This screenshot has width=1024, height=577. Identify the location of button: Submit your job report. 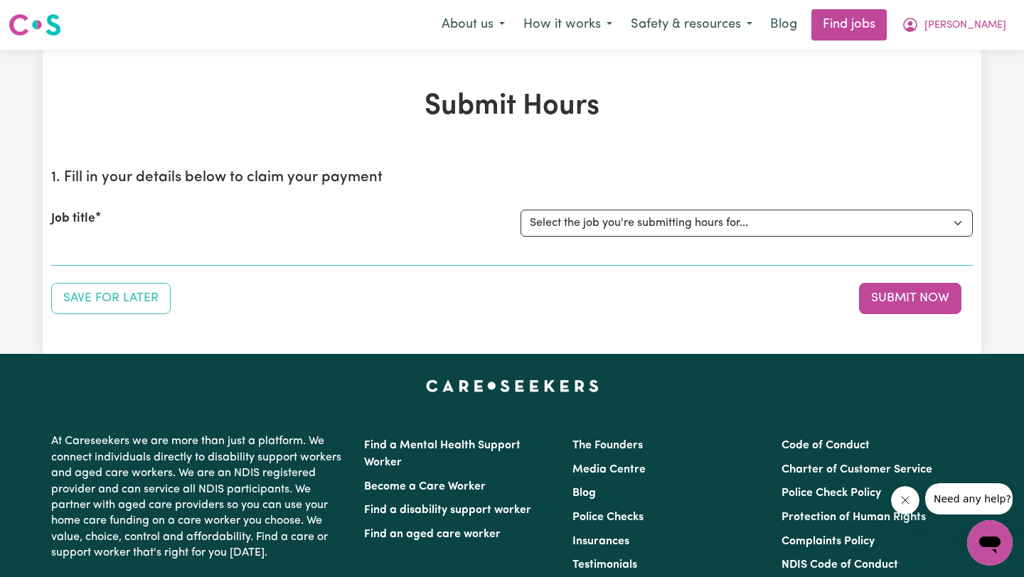
(910, 299).